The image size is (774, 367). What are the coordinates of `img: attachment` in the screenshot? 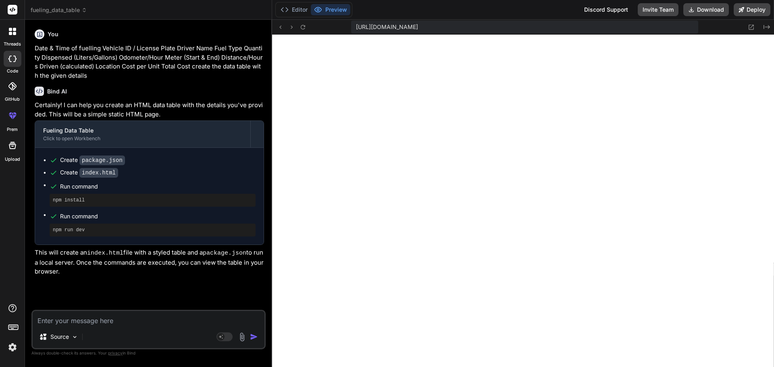 It's located at (242, 337).